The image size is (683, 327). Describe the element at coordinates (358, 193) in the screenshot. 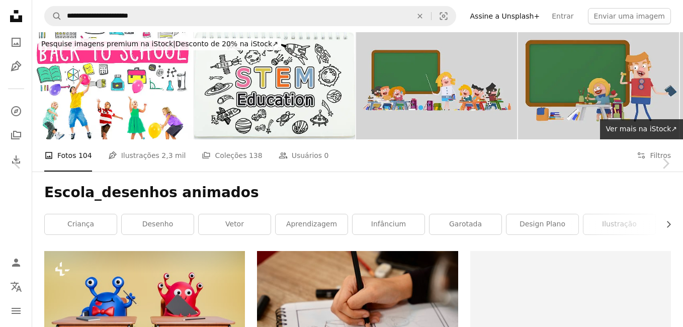

I see `h1: Escola_desenhos animados` at that location.